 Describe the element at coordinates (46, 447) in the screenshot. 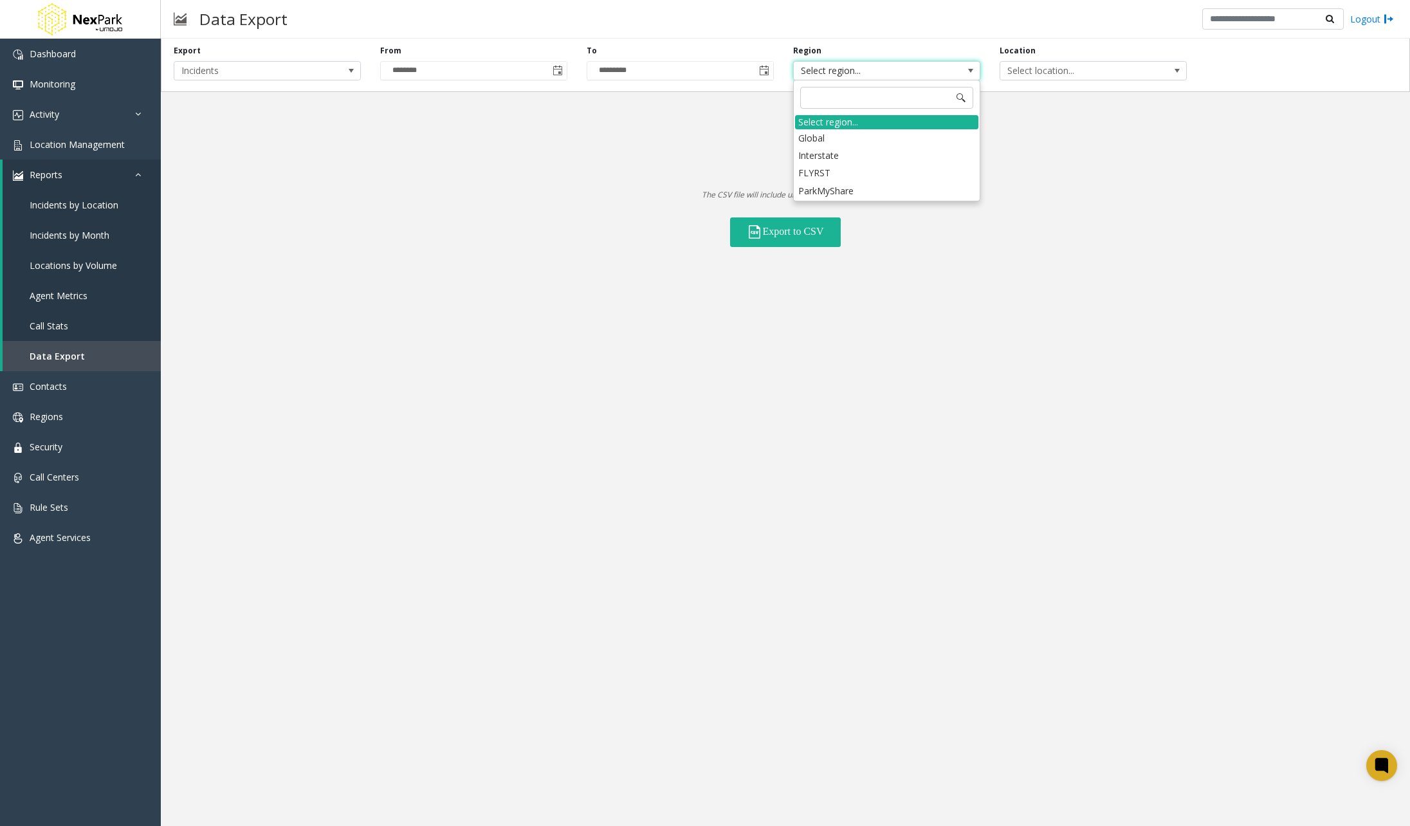

I see `span: Security` at that location.